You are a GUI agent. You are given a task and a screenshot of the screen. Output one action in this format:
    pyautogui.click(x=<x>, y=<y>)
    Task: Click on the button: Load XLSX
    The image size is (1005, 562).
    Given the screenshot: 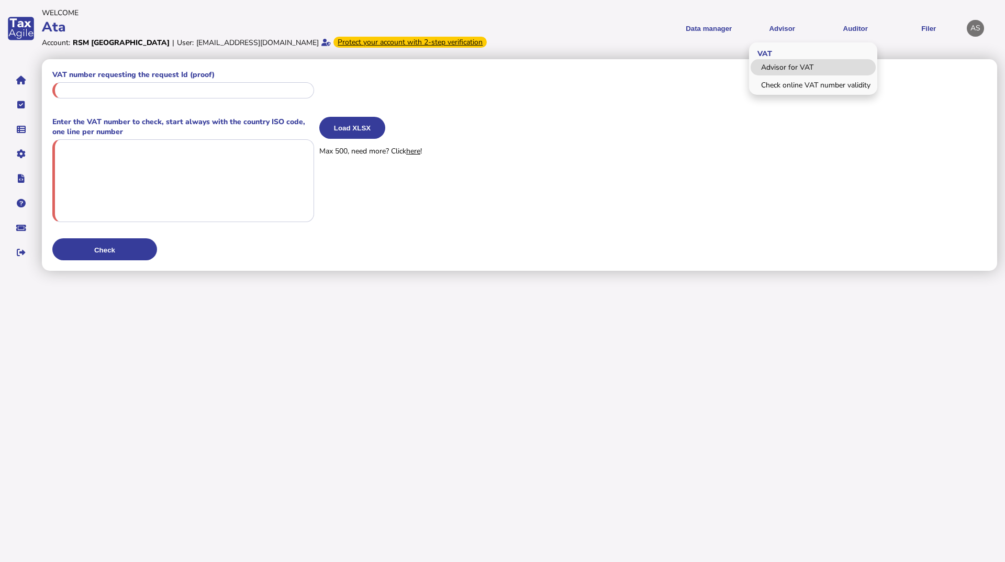 What is the action you would take?
    pyautogui.click(x=352, y=128)
    